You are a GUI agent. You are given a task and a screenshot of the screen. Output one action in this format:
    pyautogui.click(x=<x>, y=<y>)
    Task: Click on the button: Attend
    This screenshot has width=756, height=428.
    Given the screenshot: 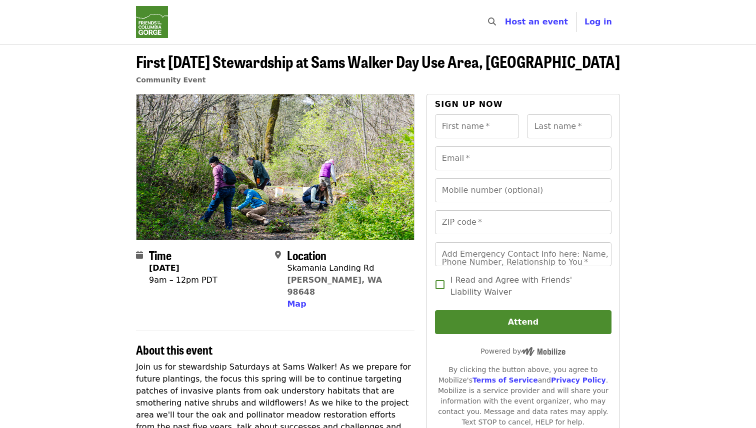 What is the action you would take?
    pyautogui.click(x=523, y=322)
    